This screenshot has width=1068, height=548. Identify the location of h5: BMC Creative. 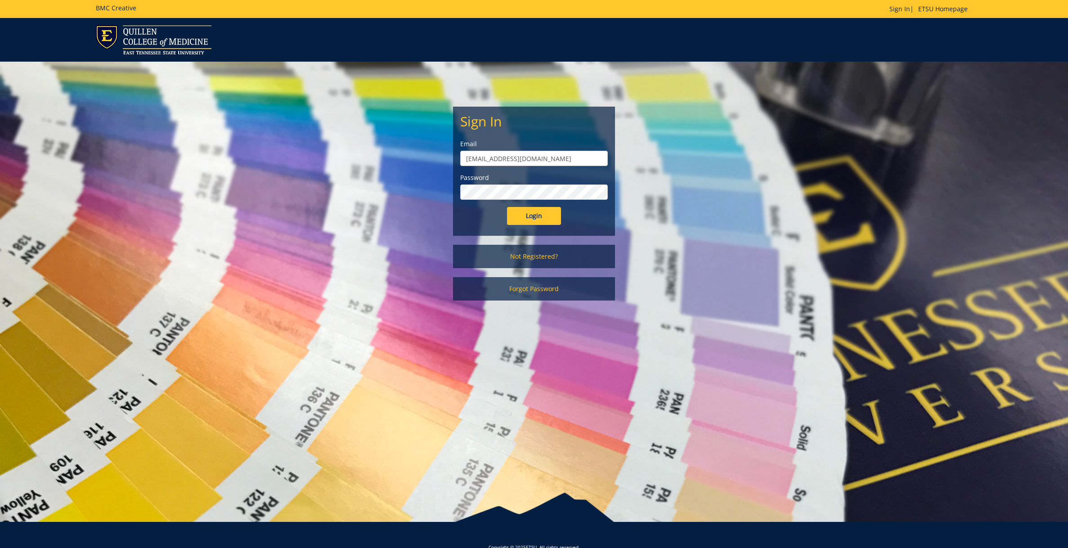
(116, 8).